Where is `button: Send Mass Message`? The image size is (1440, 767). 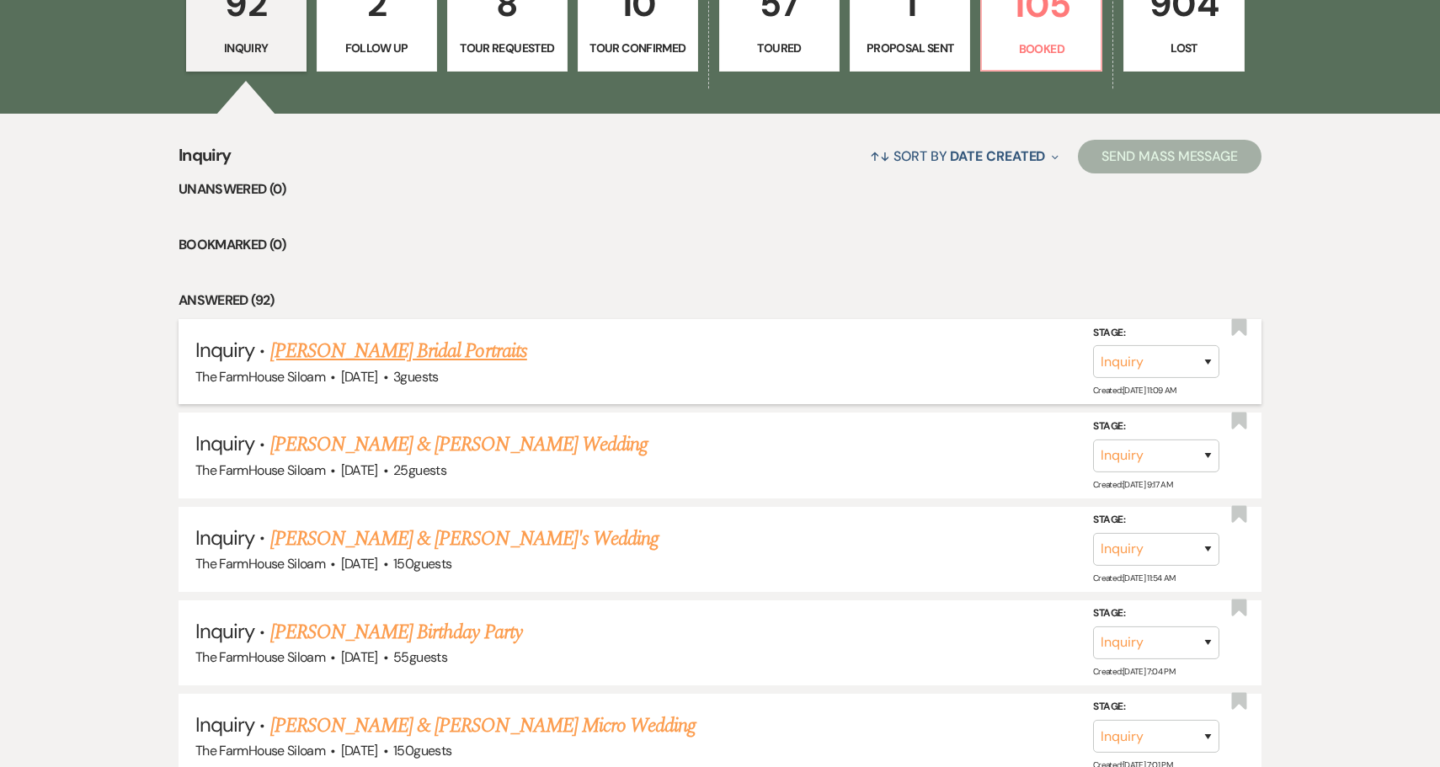
button: Send Mass Message is located at coordinates (1170, 157).